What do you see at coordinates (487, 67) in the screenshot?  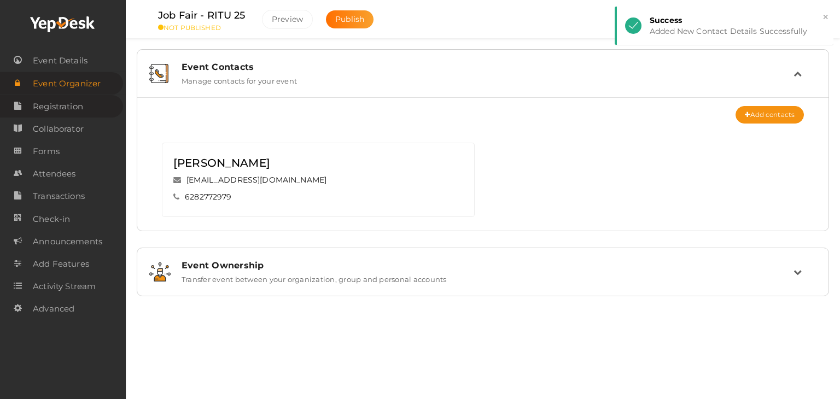 I see `div: Event Contacts` at bounding box center [487, 67].